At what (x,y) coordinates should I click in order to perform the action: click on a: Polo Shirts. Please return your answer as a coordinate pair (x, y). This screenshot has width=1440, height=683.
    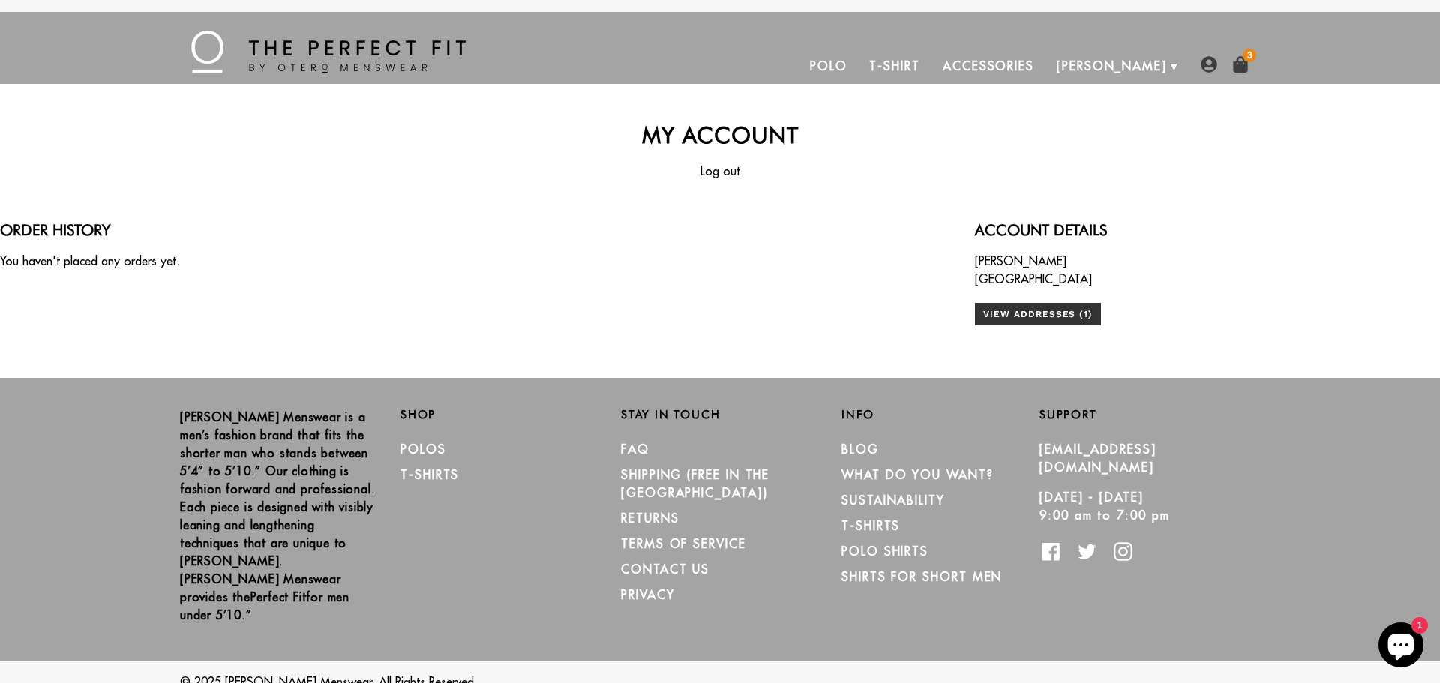
    Looking at the image, I should click on (885, 551).